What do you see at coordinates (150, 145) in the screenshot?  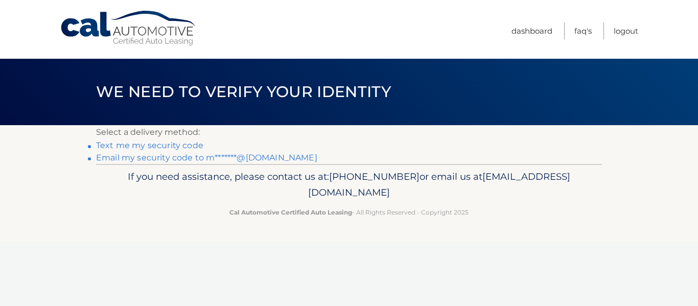 I see `a: Text me my security code` at bounding box center [150, 145].